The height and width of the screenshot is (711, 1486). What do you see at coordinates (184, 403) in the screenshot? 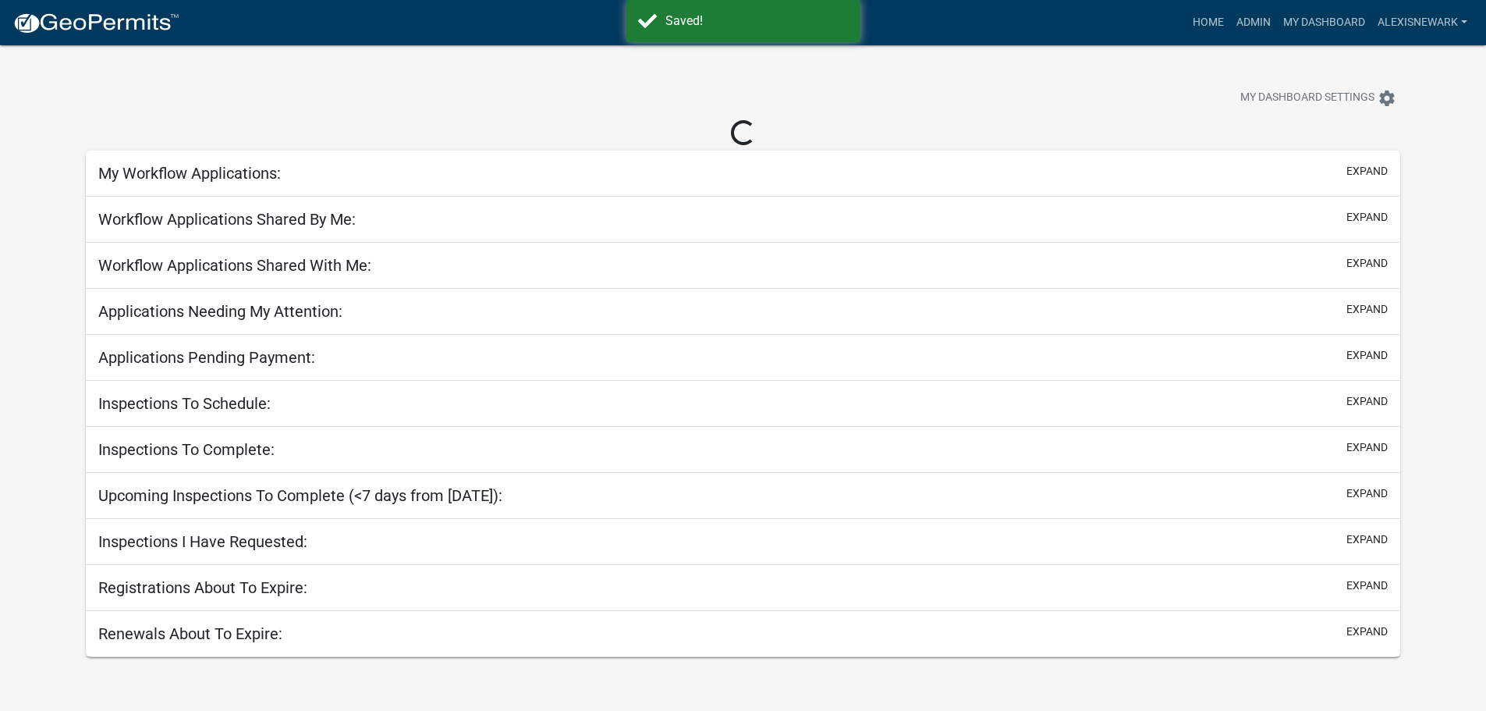
I see `h5: Inspections To Schedule:` at bounding box center [184, 403].